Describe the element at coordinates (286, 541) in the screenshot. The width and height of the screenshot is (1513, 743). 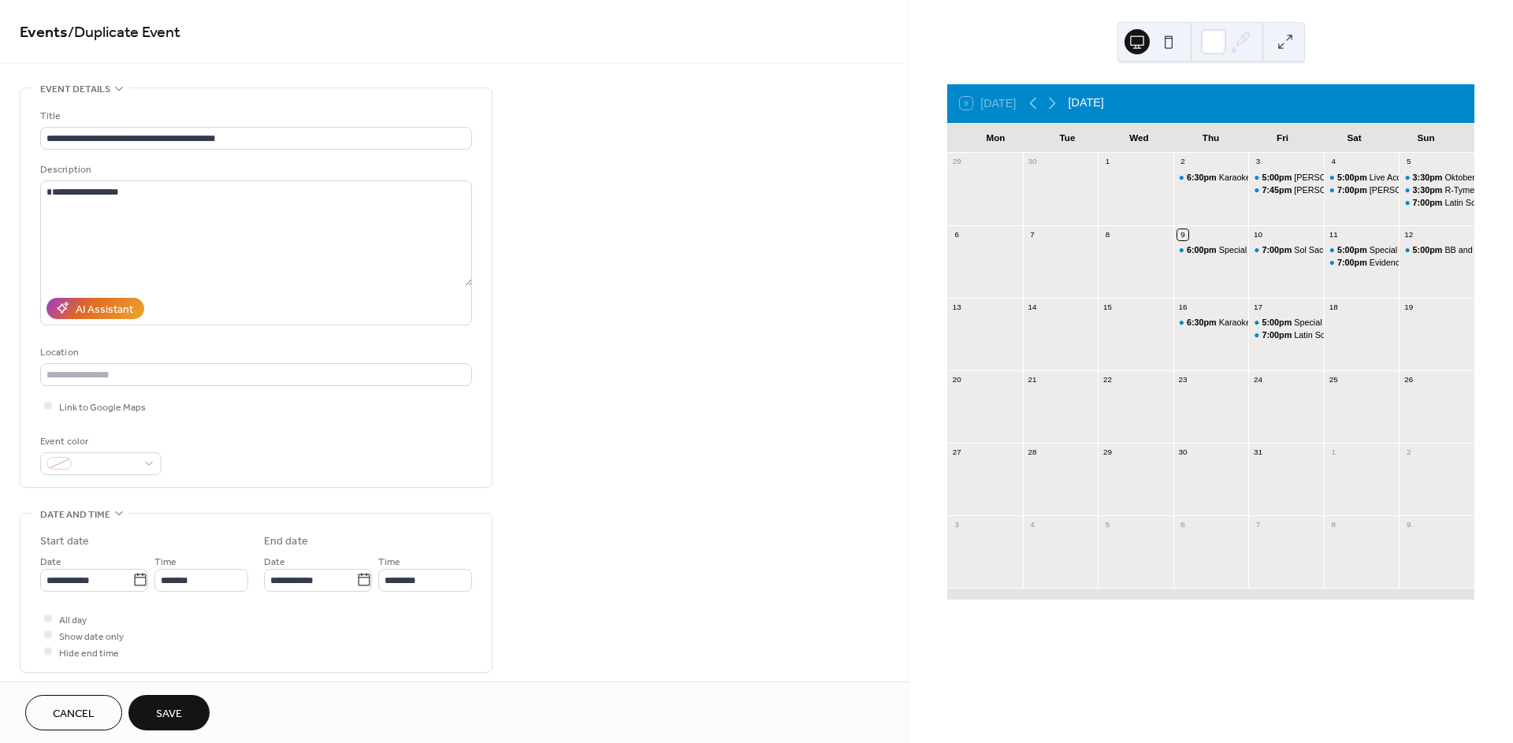
I see `div: End date` at that location.